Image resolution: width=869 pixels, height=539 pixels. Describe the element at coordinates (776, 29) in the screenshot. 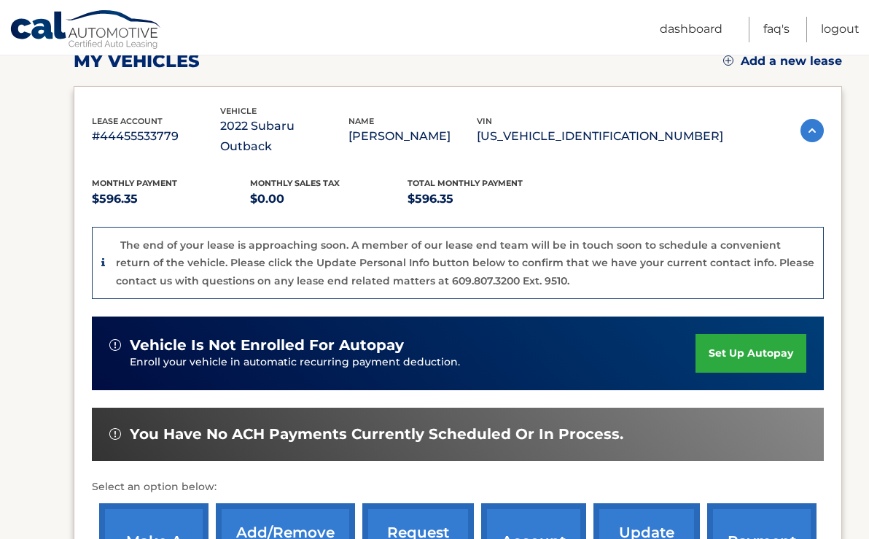

I see `a: FAQ's` at that location.